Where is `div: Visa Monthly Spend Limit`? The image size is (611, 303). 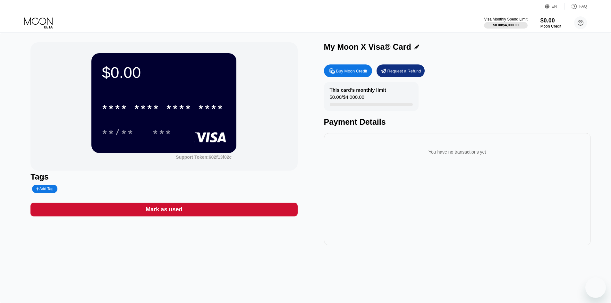 div: Visa Monthly Spend Limit is located at coordinates (505, 19).